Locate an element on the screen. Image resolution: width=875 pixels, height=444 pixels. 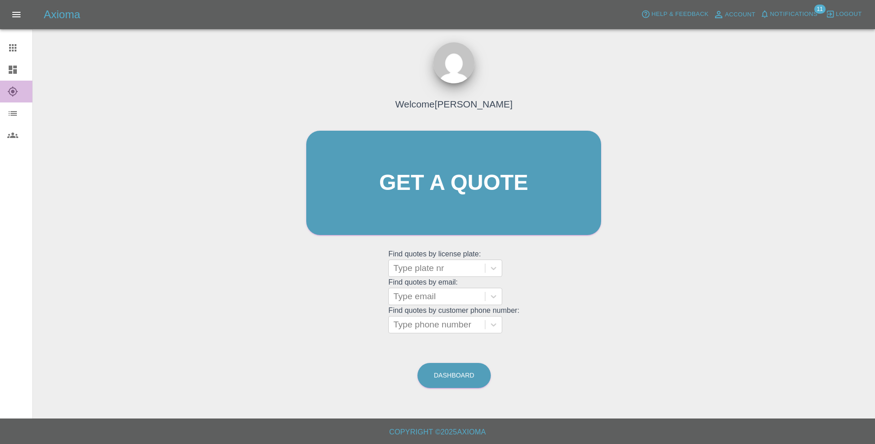
span: Notifications is located at coordinates (794, 14).